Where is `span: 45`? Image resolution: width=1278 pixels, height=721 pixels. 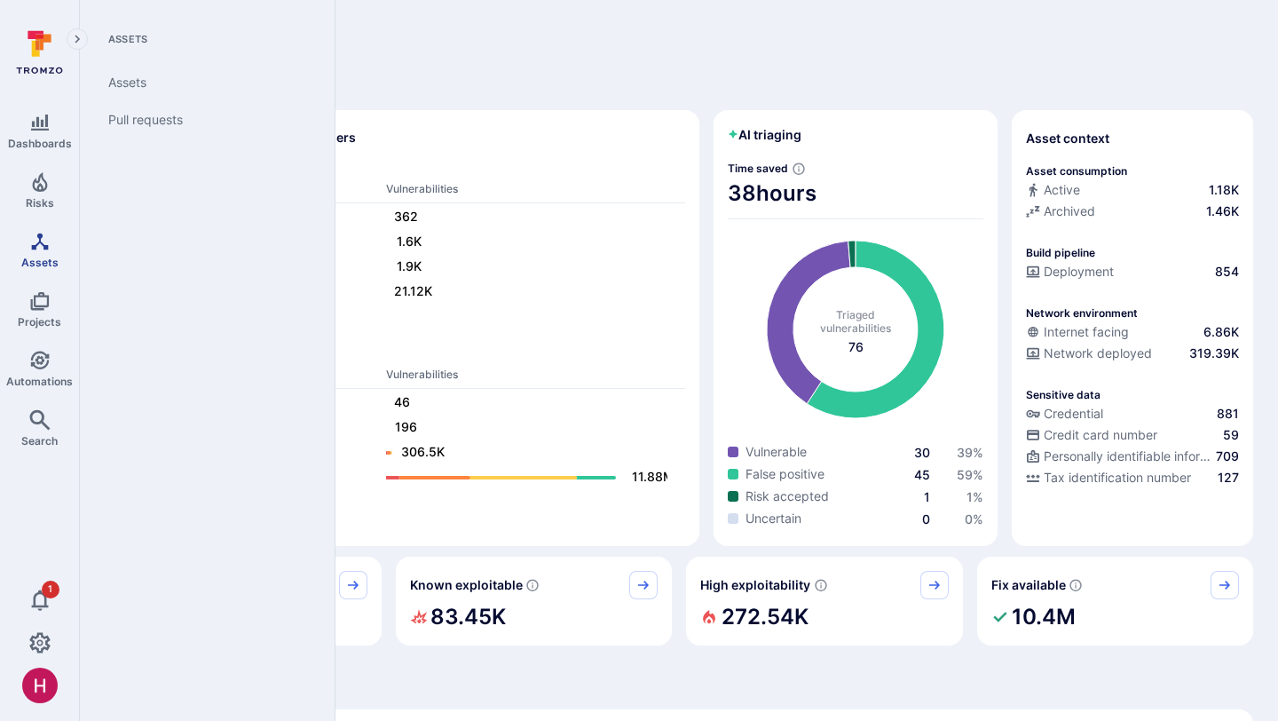
span: 45 is located at coordinates (922, 474).